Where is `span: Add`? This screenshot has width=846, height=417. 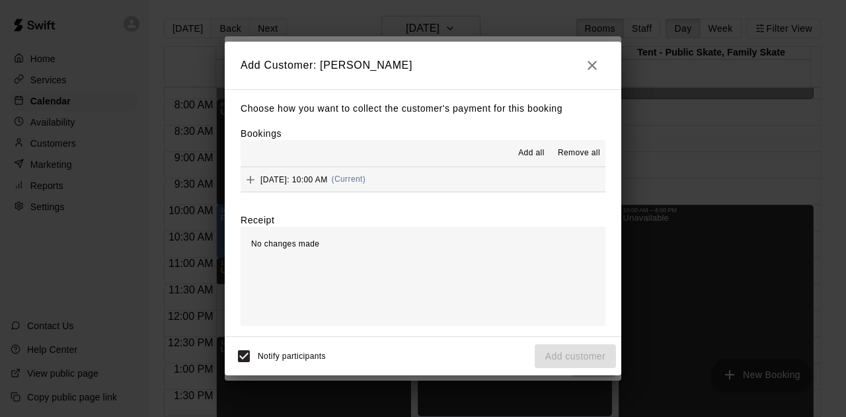 span: Add is located at coordinates (250, 178).